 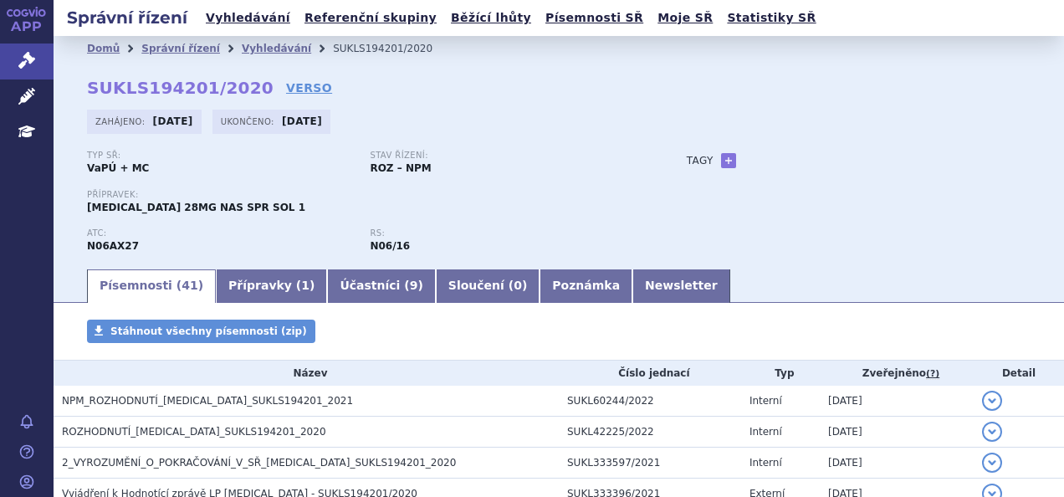 I want to click on a: Účastníci (9), so click(x=381, y=286).